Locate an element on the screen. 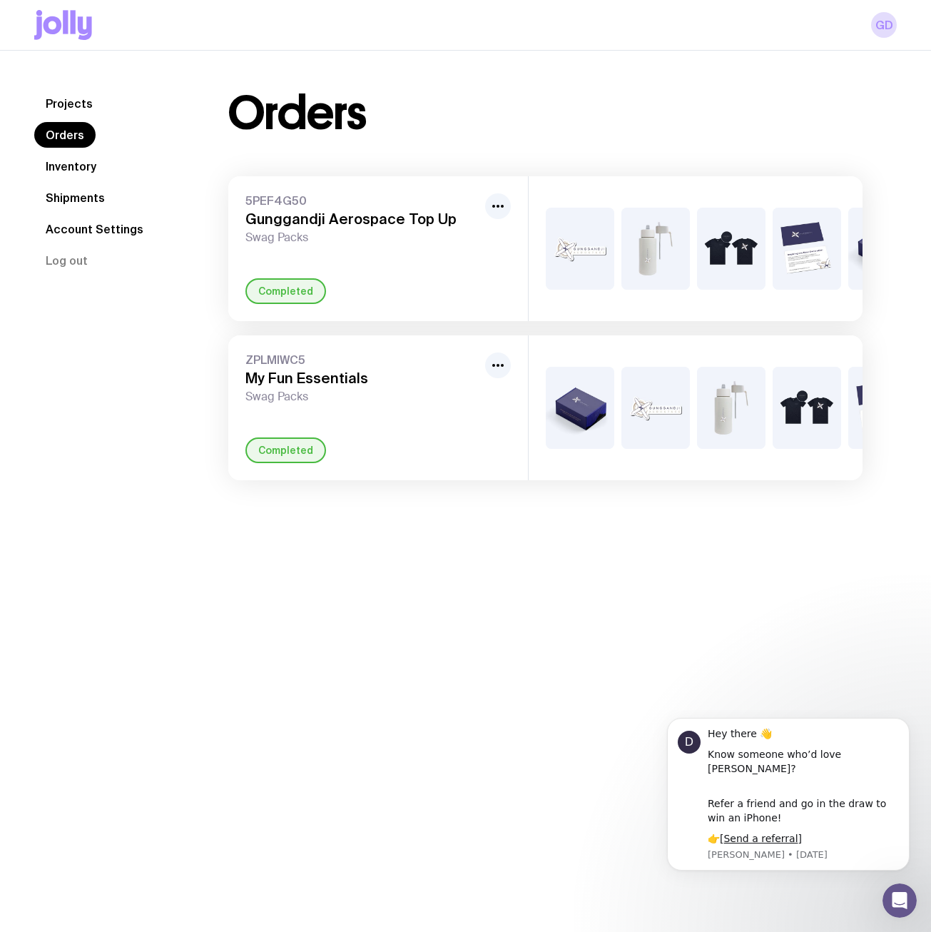  div: message notification from David, 3w ago. Hey there 👋 Know someone who’d love Jolly? Refer a frien... is located at coordinates (143, 84).